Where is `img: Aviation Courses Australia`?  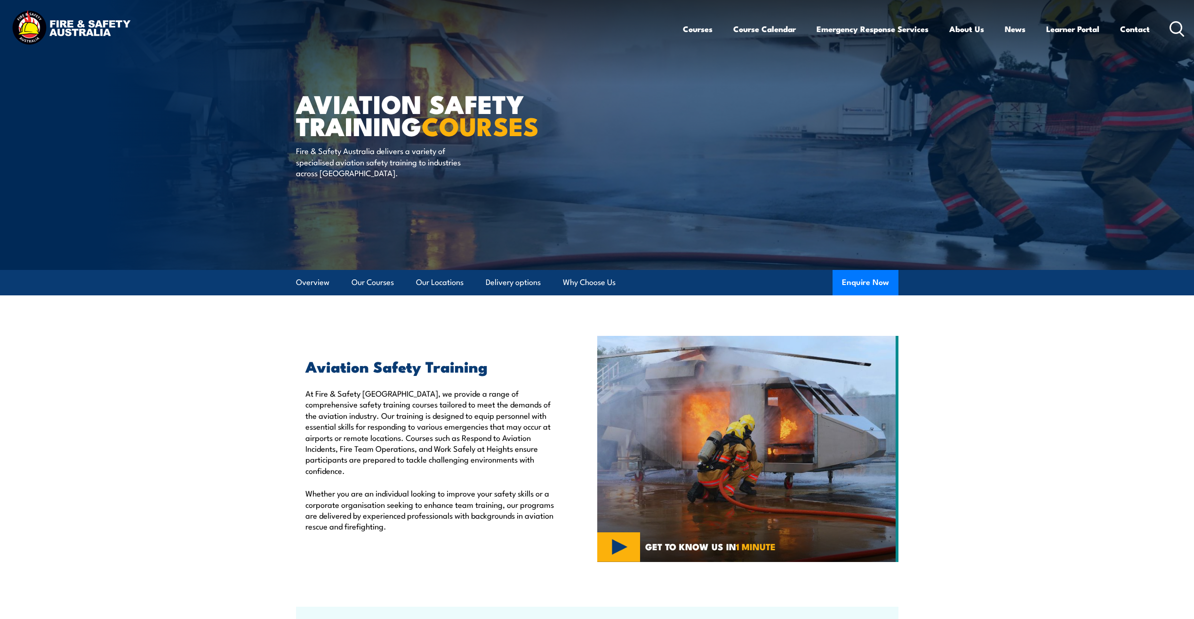 img: Aviation Courses Australia is located at coordinates (748, 449).